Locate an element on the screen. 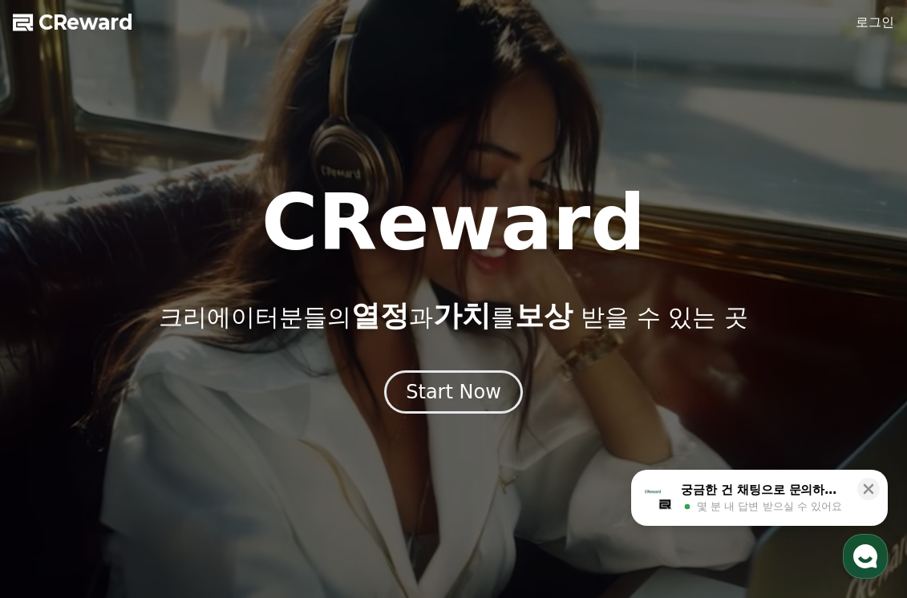 The height and width of the screenshot is (598, 907). a: 홈 is located at coordinates (55, 485).